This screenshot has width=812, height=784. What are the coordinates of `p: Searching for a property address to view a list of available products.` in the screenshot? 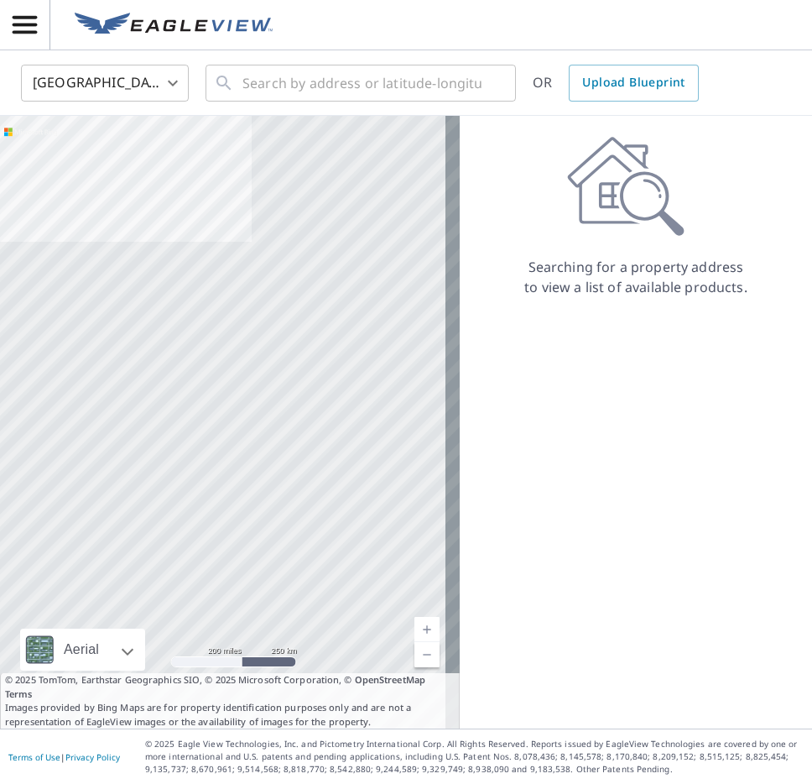 It's located at (636, 277).